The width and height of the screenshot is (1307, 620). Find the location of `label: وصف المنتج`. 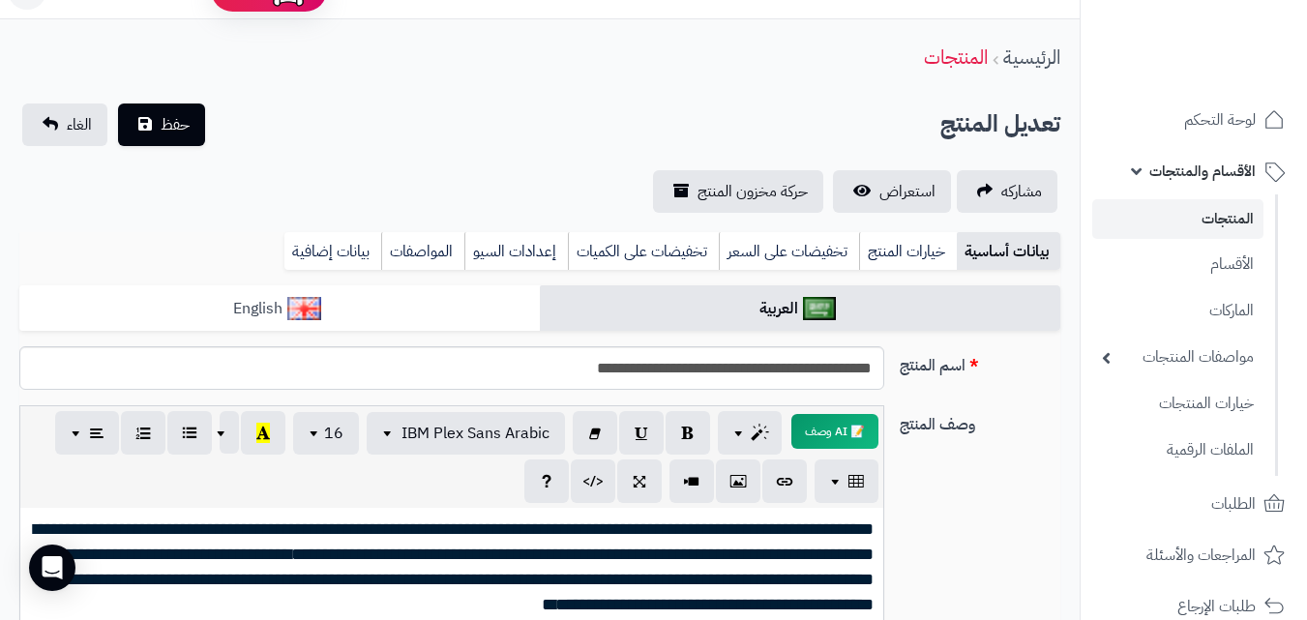

label: وصف المنتج is located at coordinates (980, 421).